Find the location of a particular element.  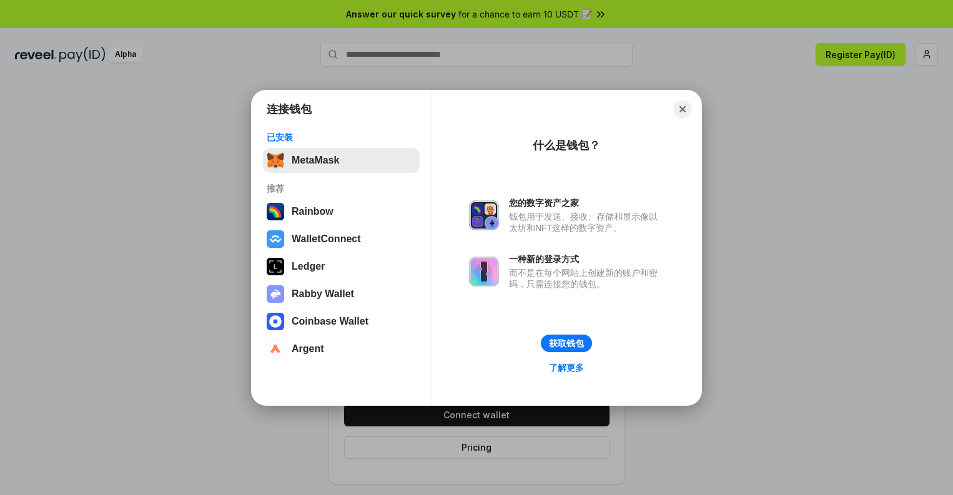

div: 推荐 is located at coordinates (341, 189).